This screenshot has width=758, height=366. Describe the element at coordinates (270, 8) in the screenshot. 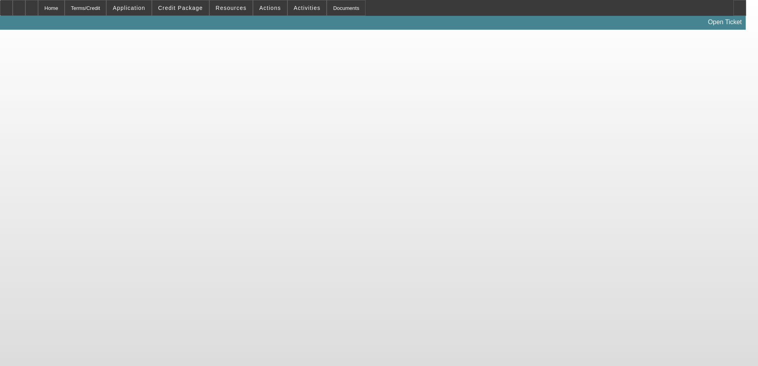

I see `span: Actions` at that location.